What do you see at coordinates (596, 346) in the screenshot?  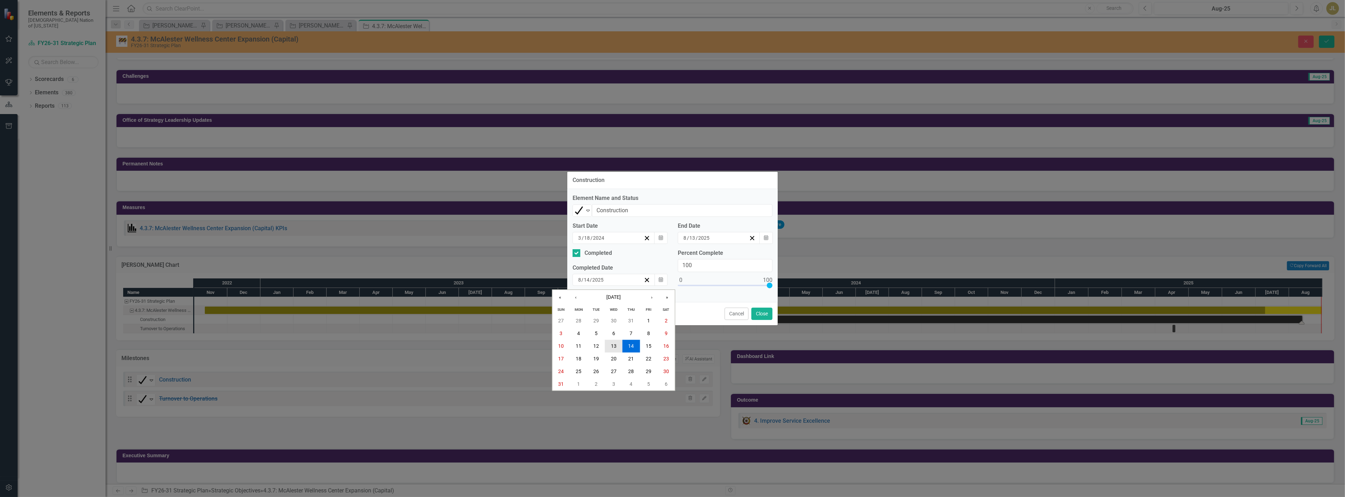 I see `abbr: August 12, 2025` at bounding box center [596, 346].